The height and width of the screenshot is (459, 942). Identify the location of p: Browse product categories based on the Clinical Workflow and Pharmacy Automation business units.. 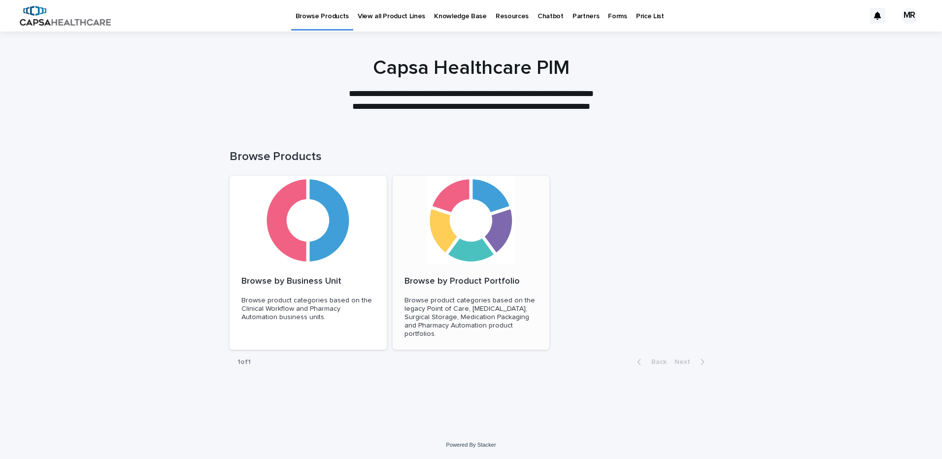
(308, 309).